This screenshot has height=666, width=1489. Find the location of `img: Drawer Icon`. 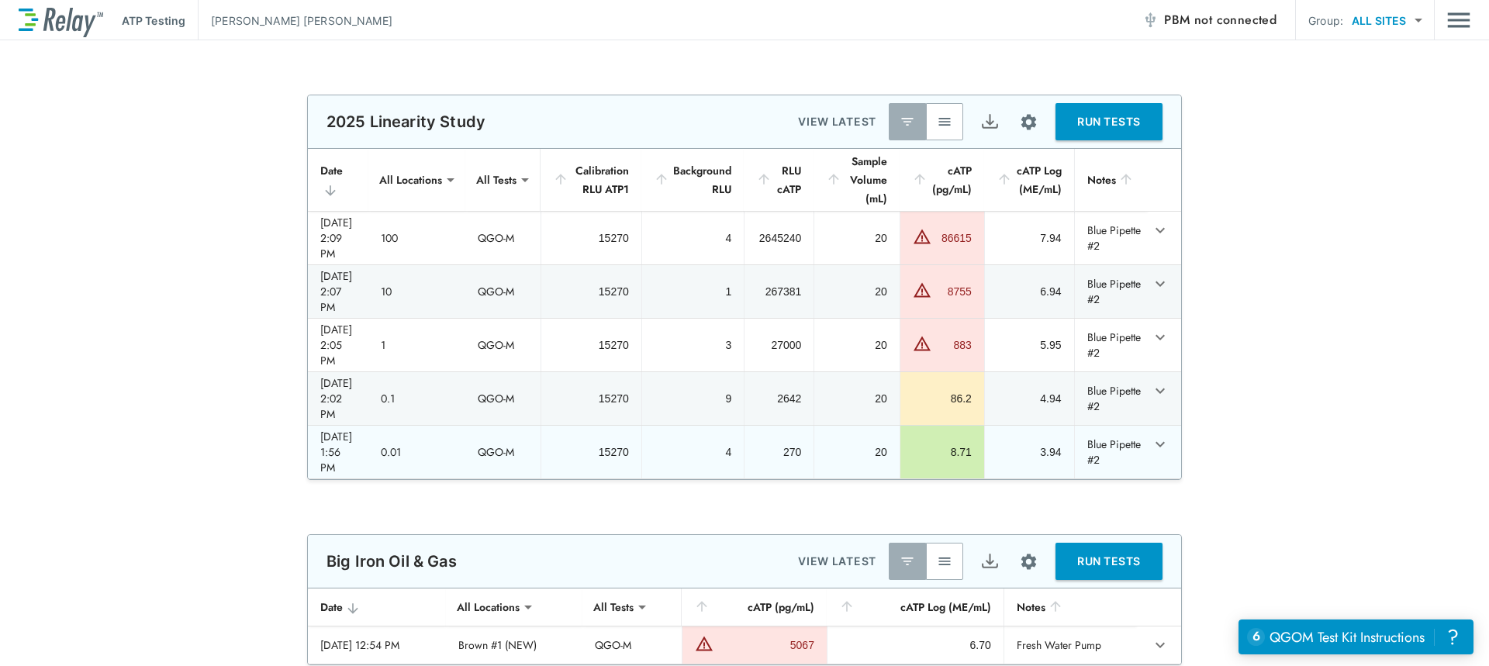

img: Drawer Icon is located at coordinates (1459, 20).